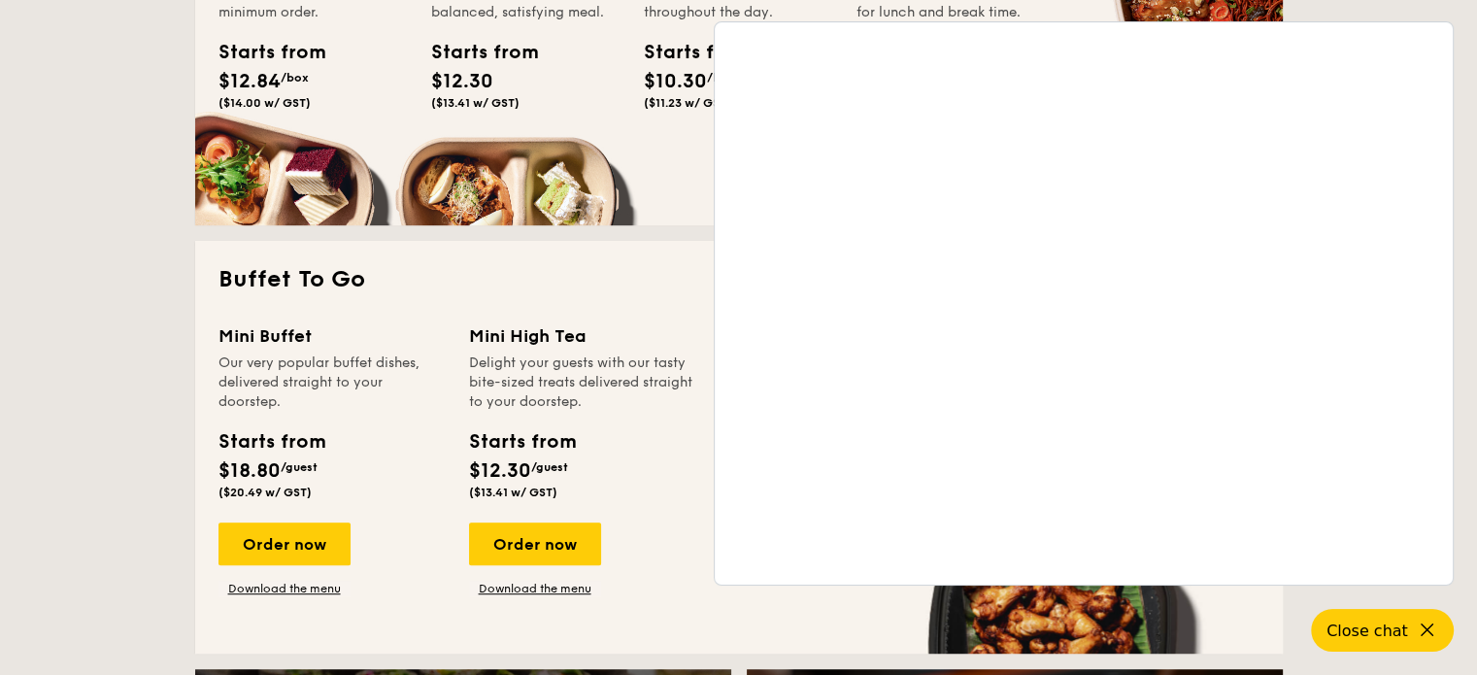  What do you see at coordinates (675, 82) in the screenshot?
I see `span: $10.30` at bounding box center [675, 82].